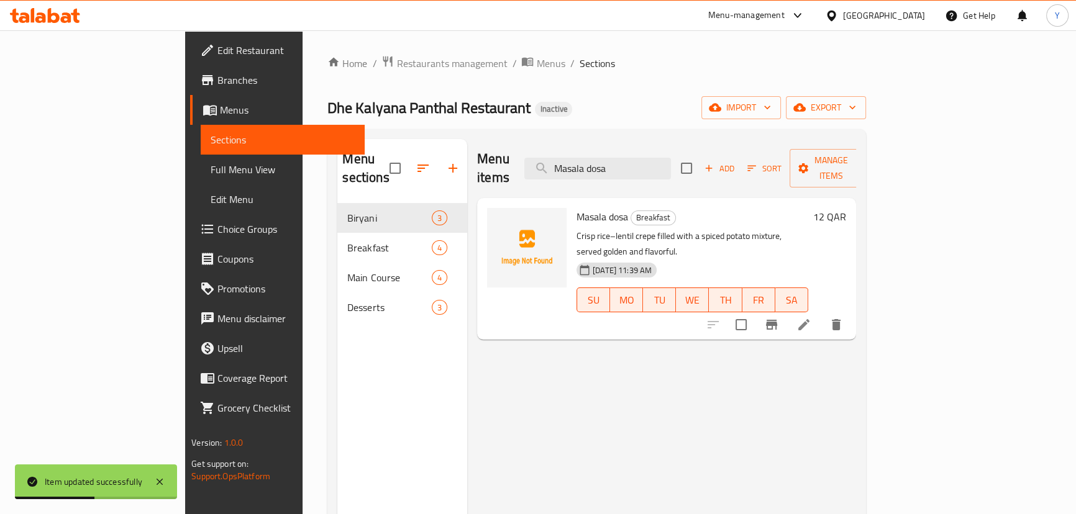 The width and height of the screenshot is (1076, 514). I want to click on span: 1.0.0, so click(233, 443).